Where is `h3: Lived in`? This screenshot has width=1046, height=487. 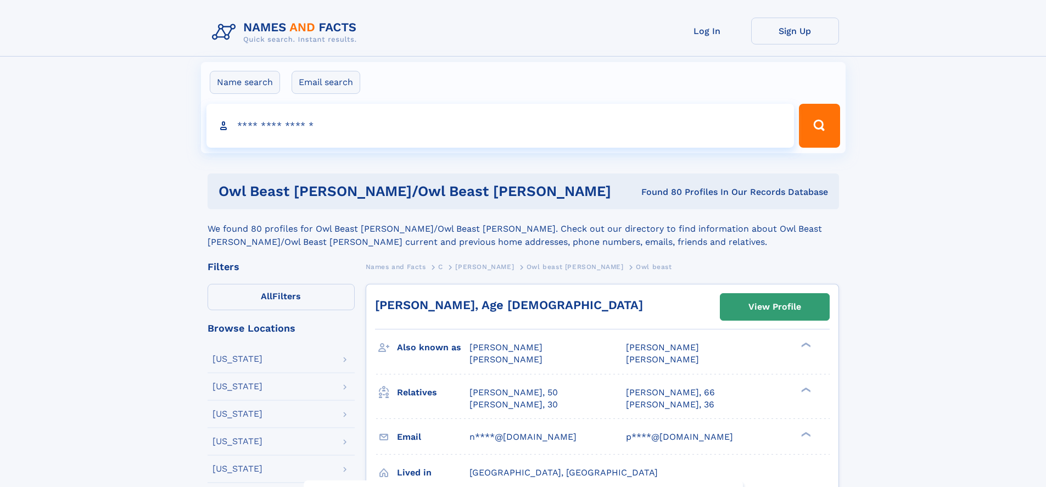
h3: Lived in is located at coordinates (433, 473).